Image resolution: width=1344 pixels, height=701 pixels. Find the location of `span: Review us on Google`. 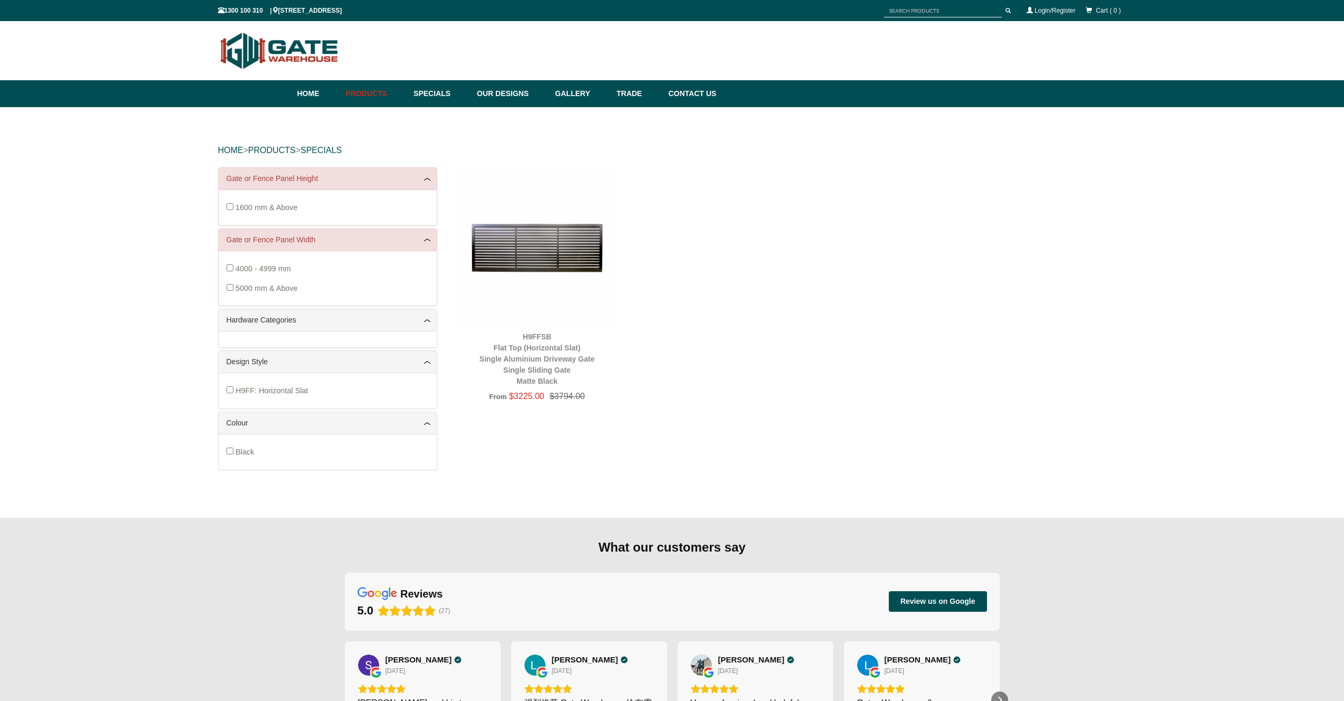

span: Review us on Google is located at coordinates (938, 602).